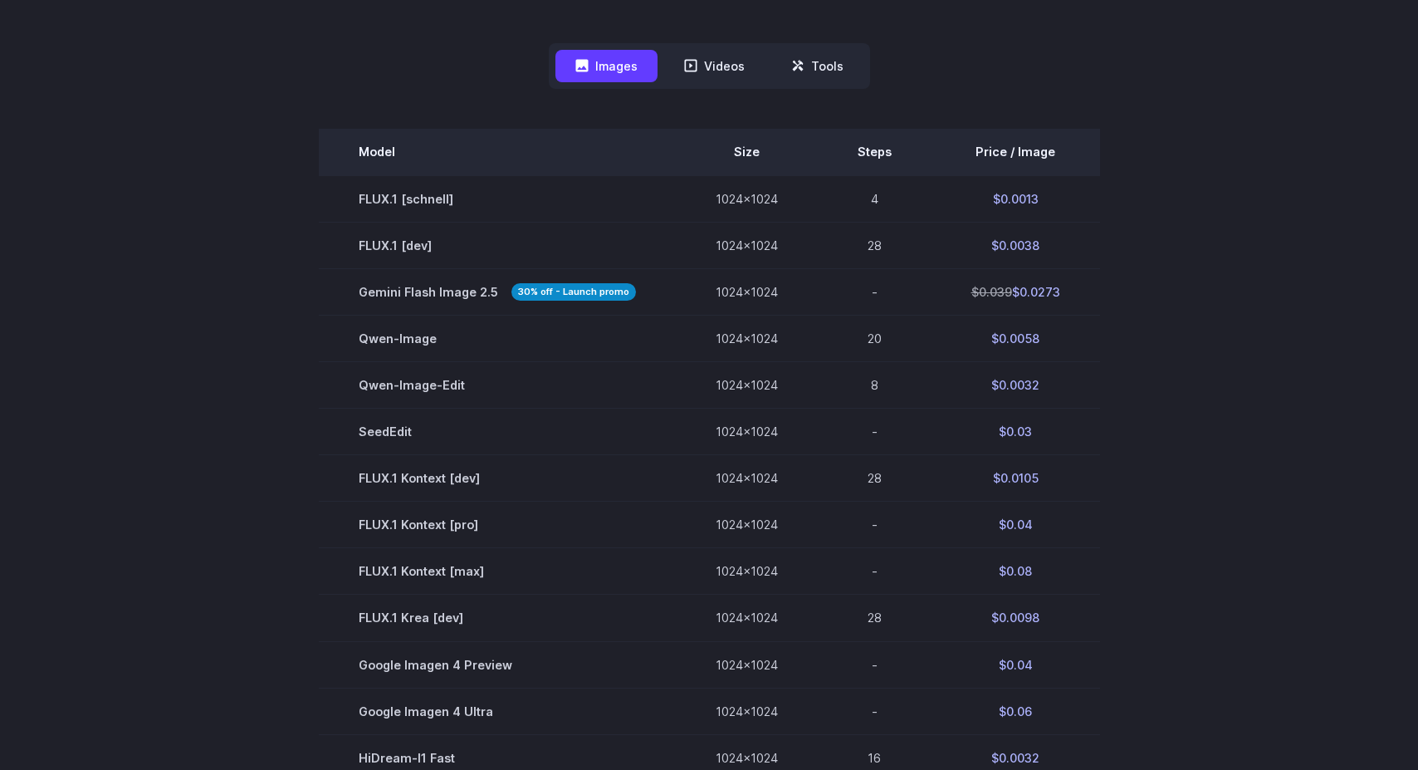  I want to click on td: 8, so click(874, 385).